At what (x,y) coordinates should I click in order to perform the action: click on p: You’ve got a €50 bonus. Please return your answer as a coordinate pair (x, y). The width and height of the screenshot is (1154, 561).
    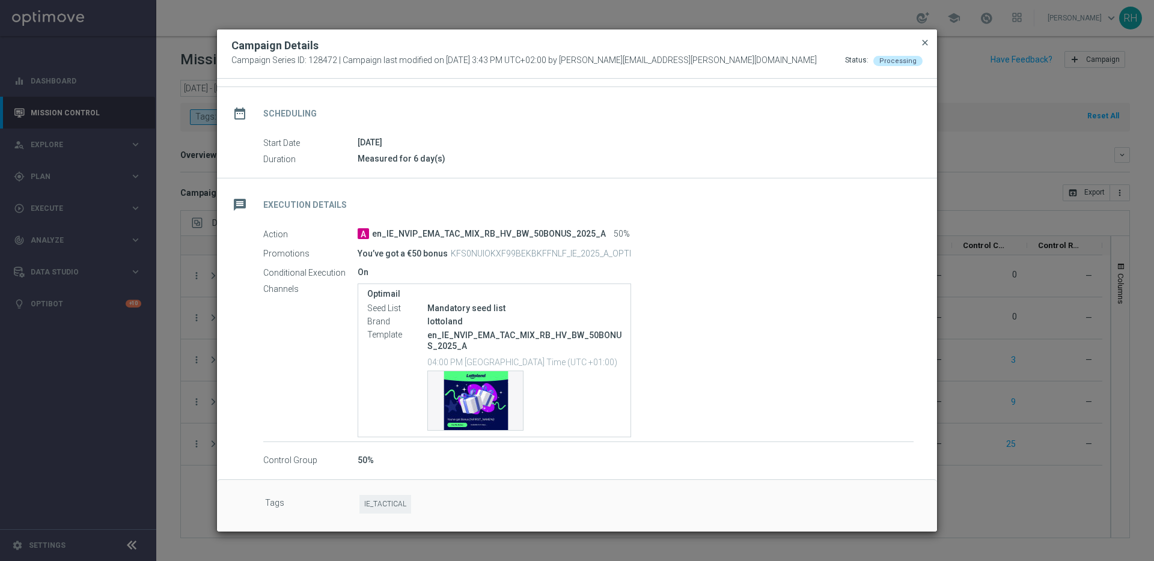
    Looking at the image, I should click on (403, 254).